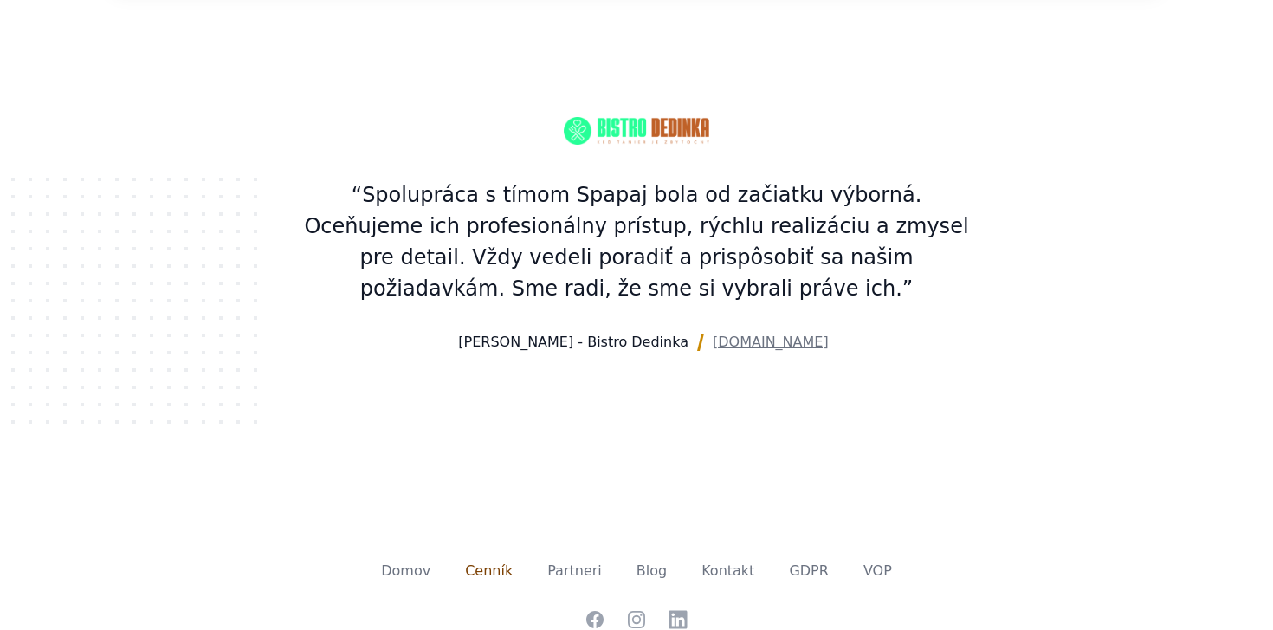  I want to click on a: Domov, so click(405, 570).